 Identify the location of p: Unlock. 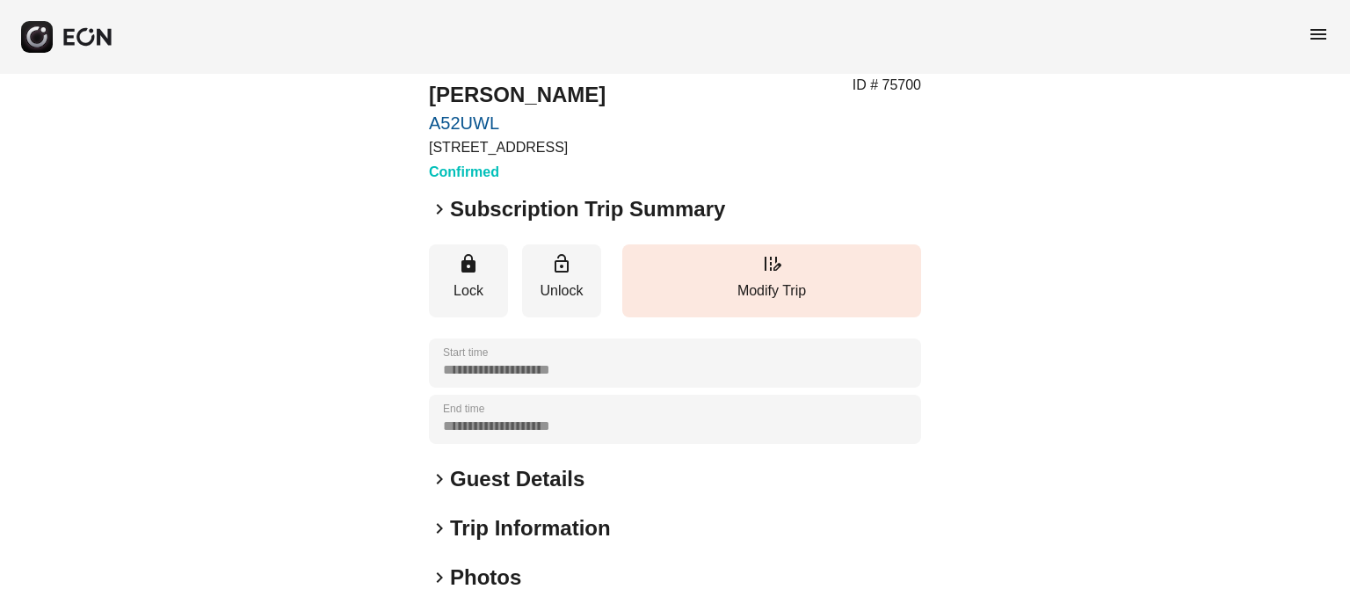
(561, 291).